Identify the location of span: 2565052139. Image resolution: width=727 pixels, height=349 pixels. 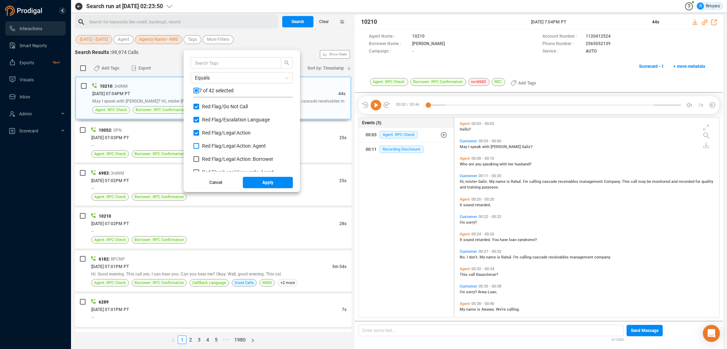
(598, 44).